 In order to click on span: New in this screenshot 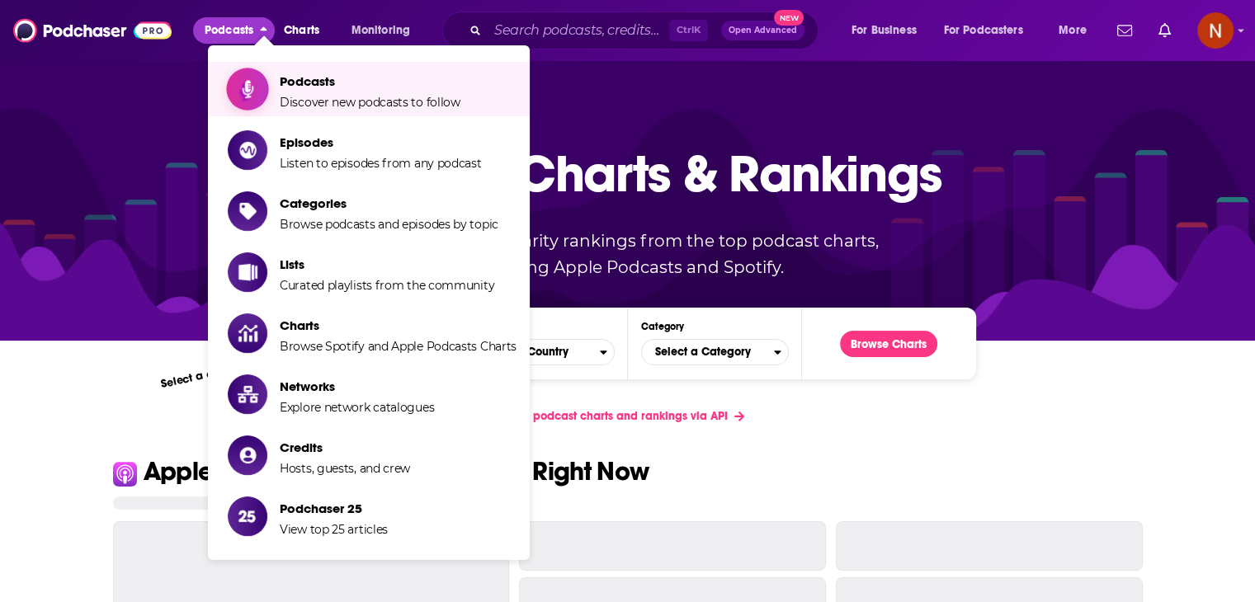, I will do `click(789, 17)`.